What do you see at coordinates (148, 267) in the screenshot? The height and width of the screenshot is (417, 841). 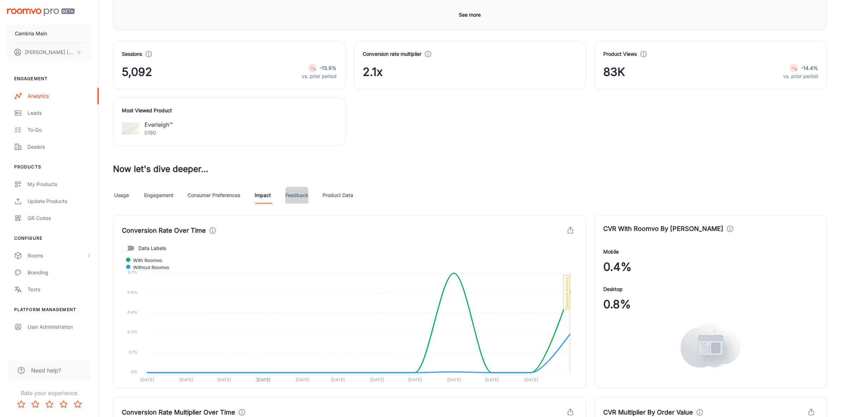 I see `span: Without Roomvo` at bounding box center [148, 267].